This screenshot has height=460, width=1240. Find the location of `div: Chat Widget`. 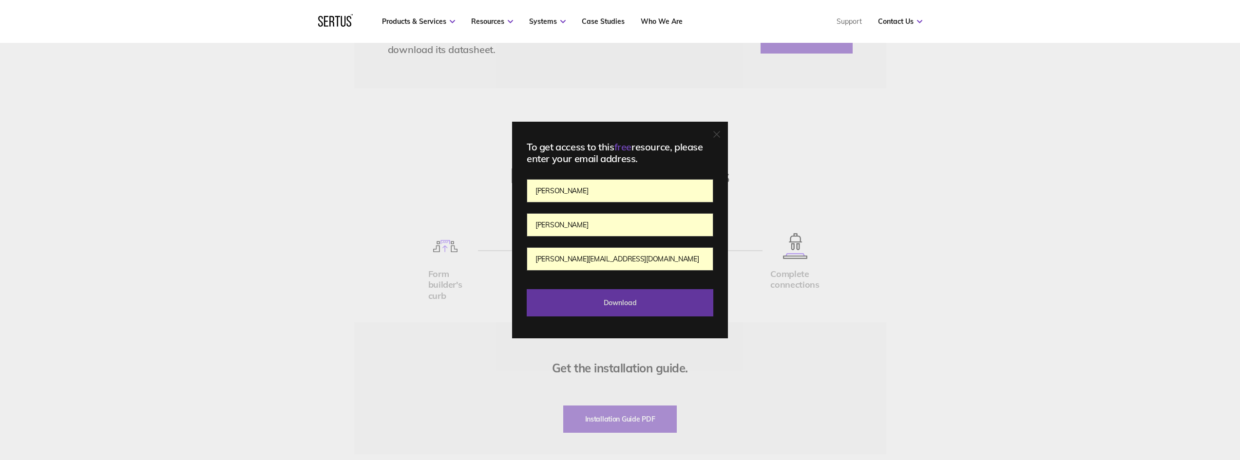

div: Chat Widget is located at coordinates (1152, 404).